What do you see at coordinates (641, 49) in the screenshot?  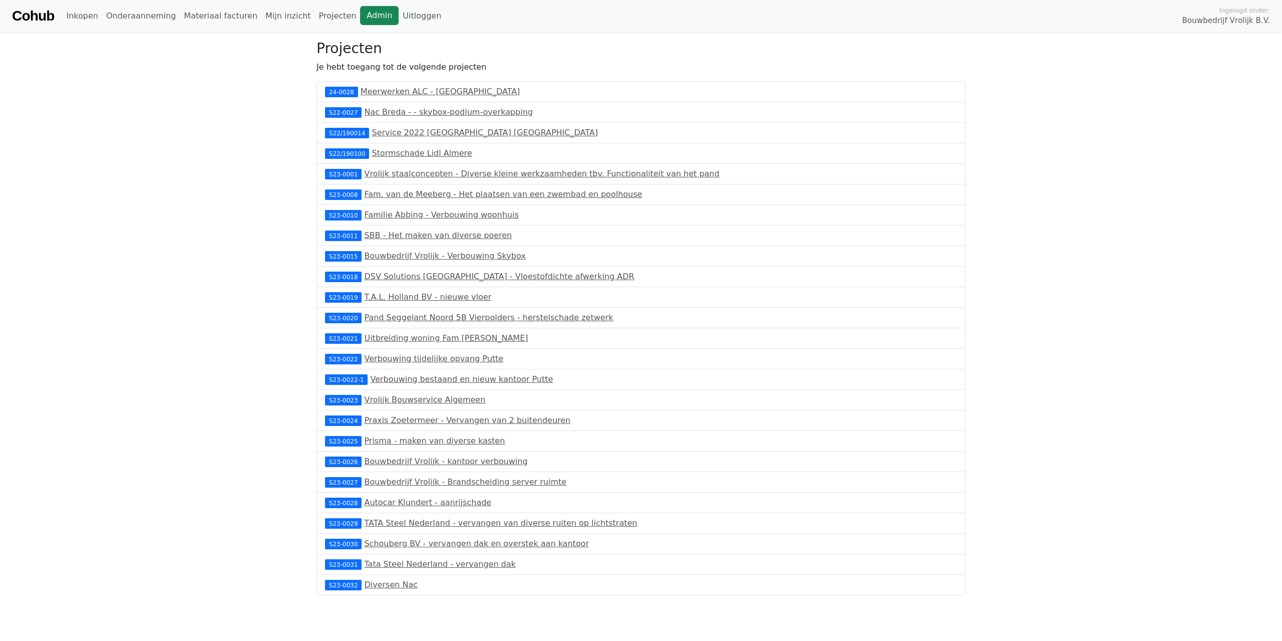 I see `h3: Projecten` at bounding box center [641, 49].